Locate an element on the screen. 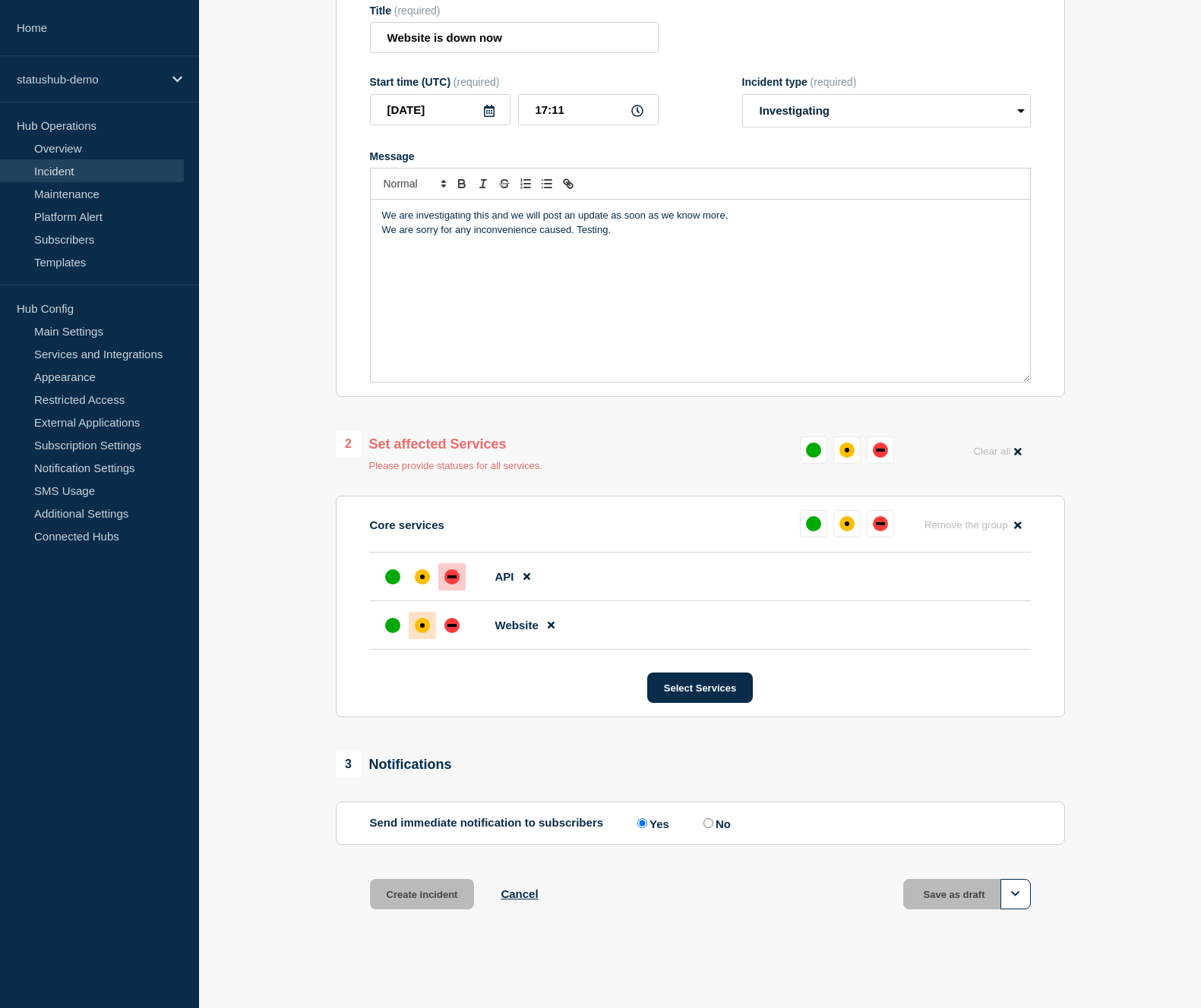 The height and width of the screenshot is (1008, 1201). button: Toggle bulleted list is located at coordinates (547, 184).